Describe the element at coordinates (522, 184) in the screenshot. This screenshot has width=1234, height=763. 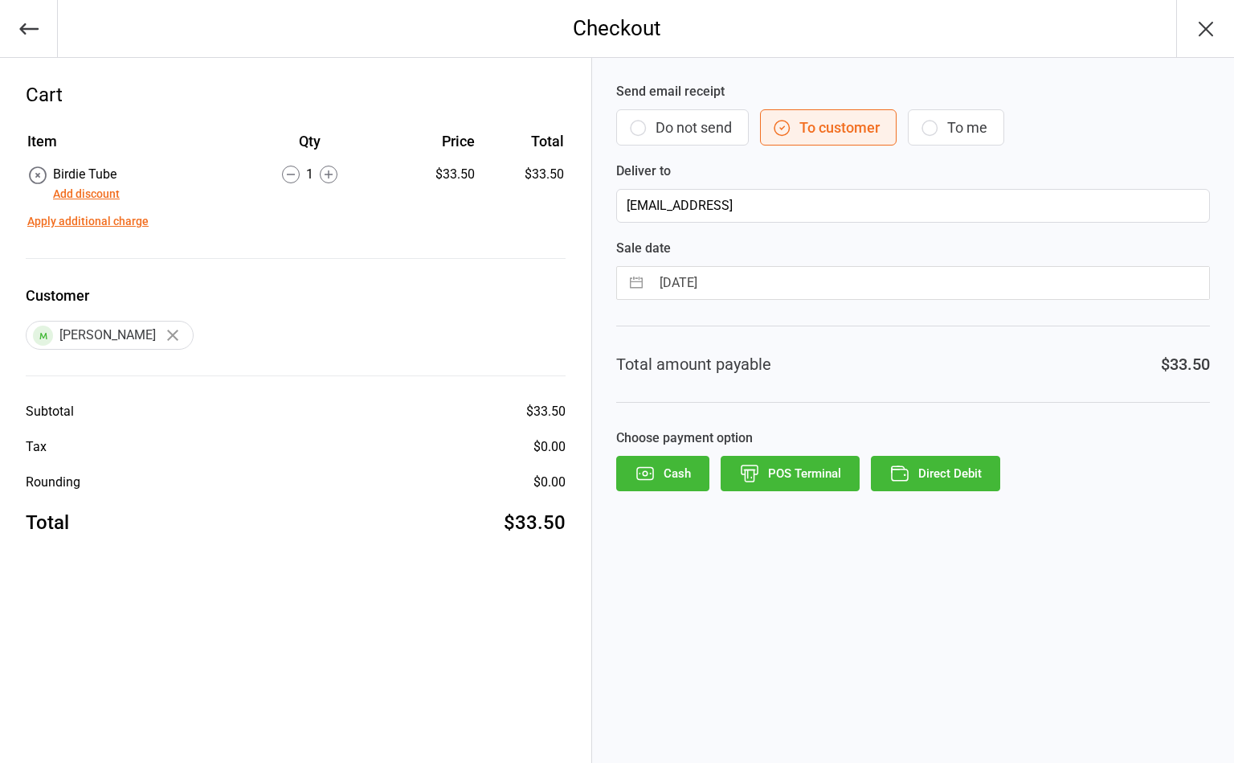
I see `td: $33.50` at that location.